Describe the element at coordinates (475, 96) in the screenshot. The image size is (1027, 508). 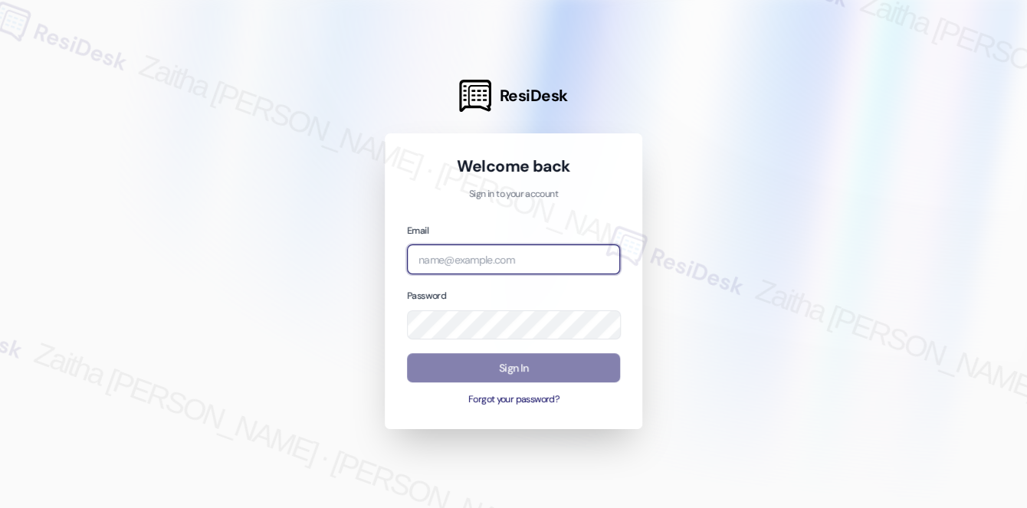
I see `img: ResiDesk Logo` at that location.